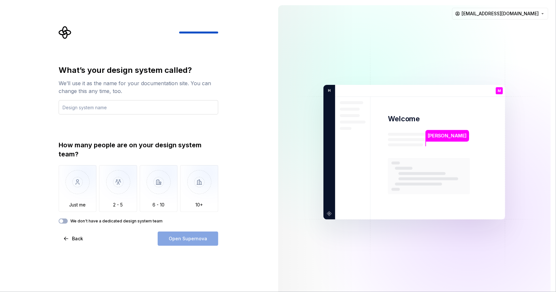 This screenshot has height=292, width=556. What do you see at coordinates (138, 70) in the screenshot?
I see `div: What’s your design system called?` at bounding box center [138, 70].